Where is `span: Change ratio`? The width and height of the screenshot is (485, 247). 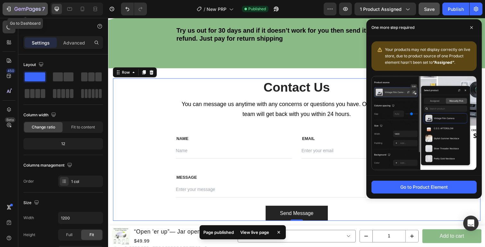 span: Change ratio is located at coordinates (43, 127).